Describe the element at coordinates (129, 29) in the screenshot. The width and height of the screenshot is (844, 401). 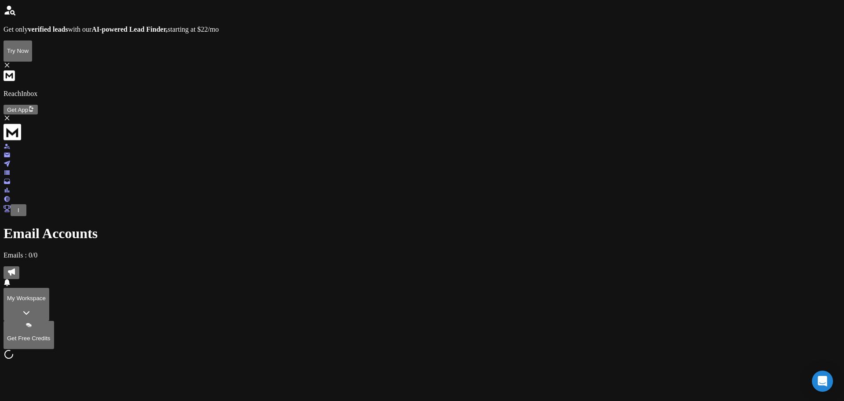
I see `strong: AI-powered Lead Finder,` at that location.